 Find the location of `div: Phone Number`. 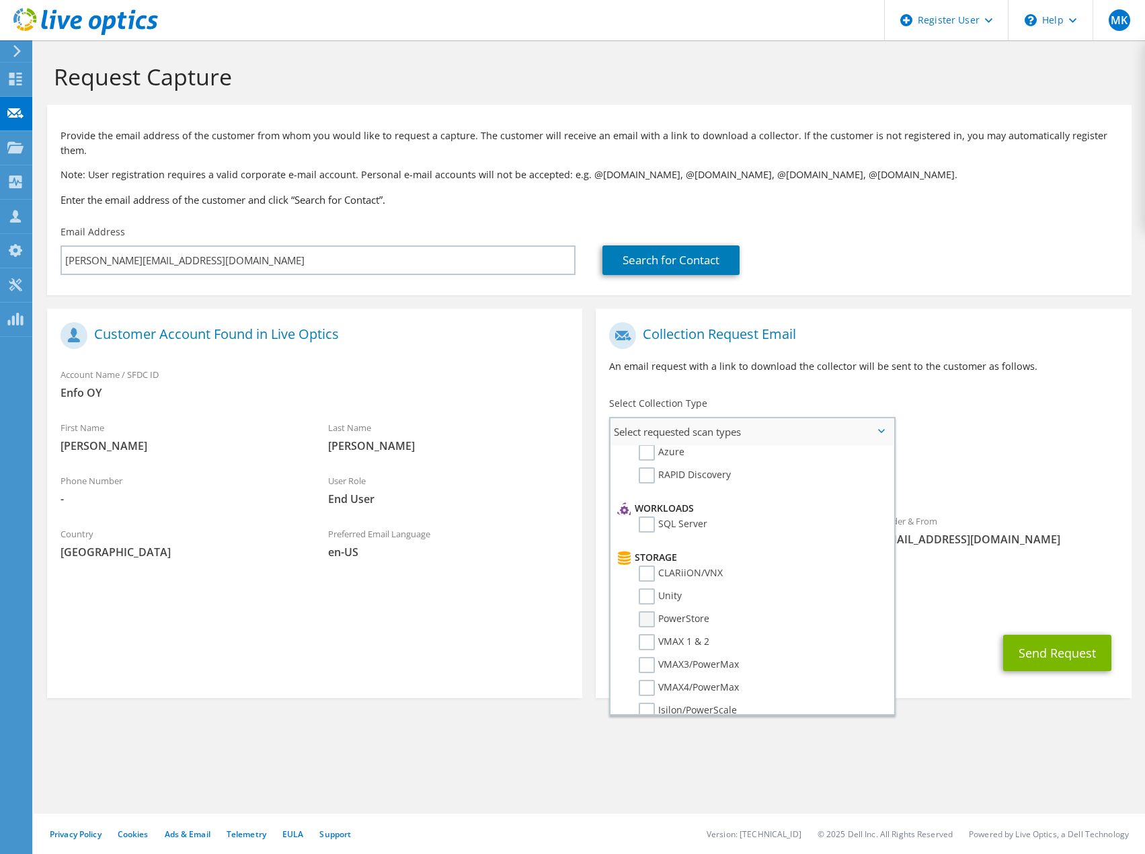

div: Phone Number is located at coordinates (181, 490).